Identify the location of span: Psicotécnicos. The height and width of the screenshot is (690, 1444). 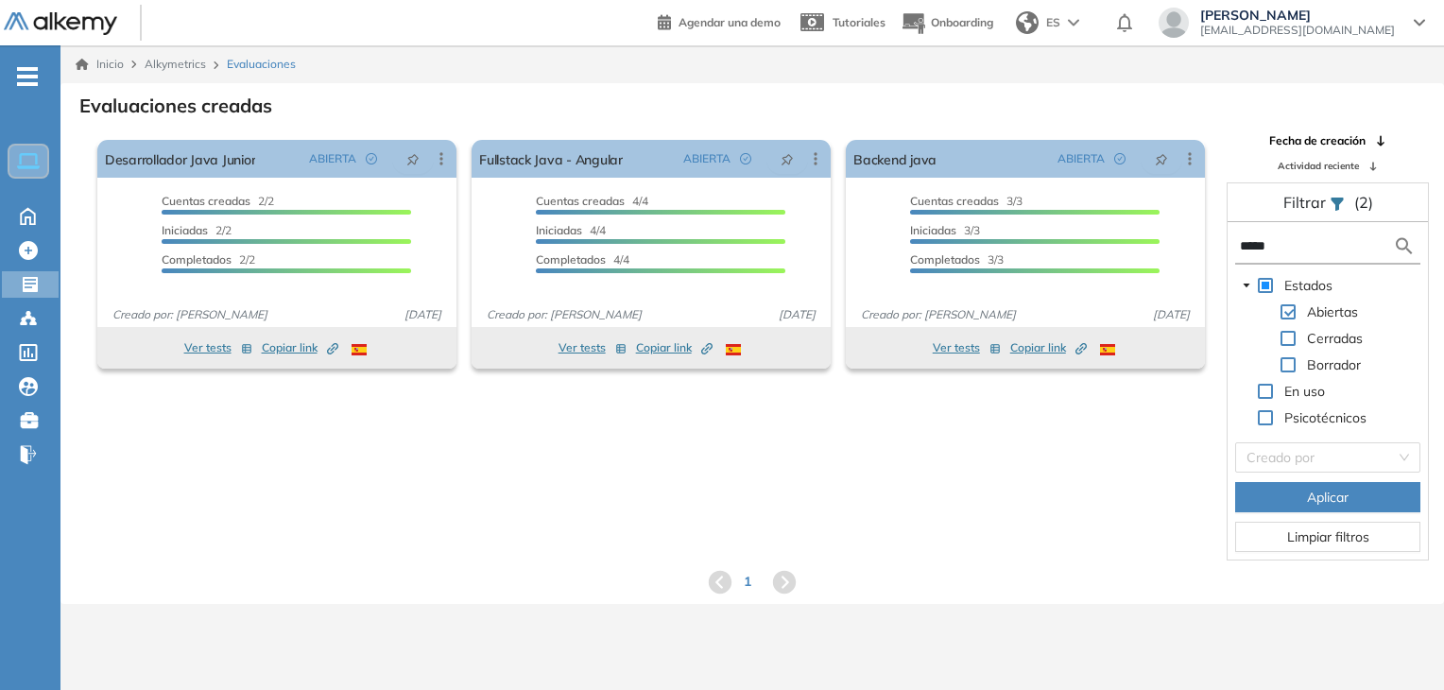
(1325, 418).